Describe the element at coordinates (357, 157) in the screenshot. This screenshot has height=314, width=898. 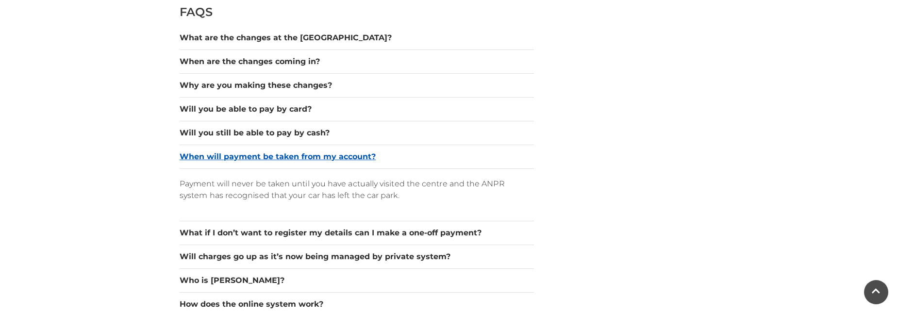
I see `button: When will payment be taken from my account?` at that location.